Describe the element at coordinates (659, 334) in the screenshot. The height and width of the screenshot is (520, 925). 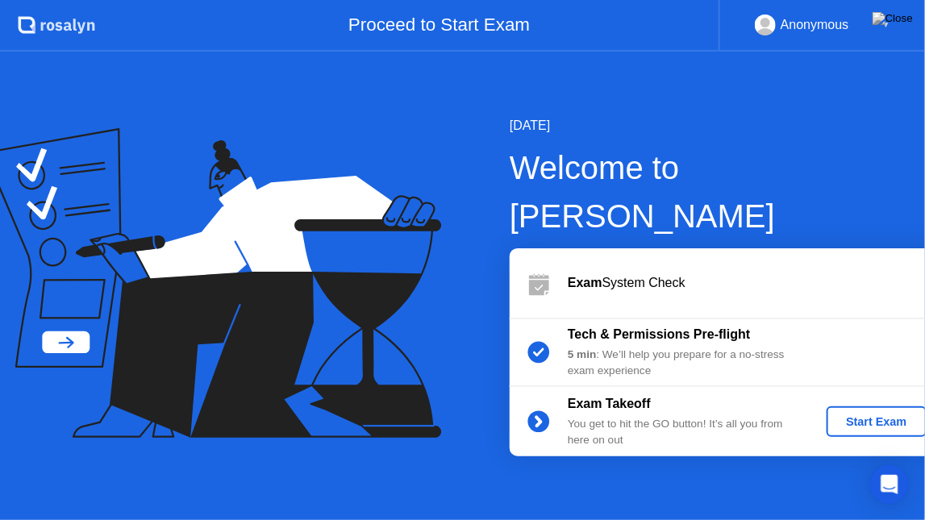
I see `b: Tech & Permissions Pre-flight` at that location.